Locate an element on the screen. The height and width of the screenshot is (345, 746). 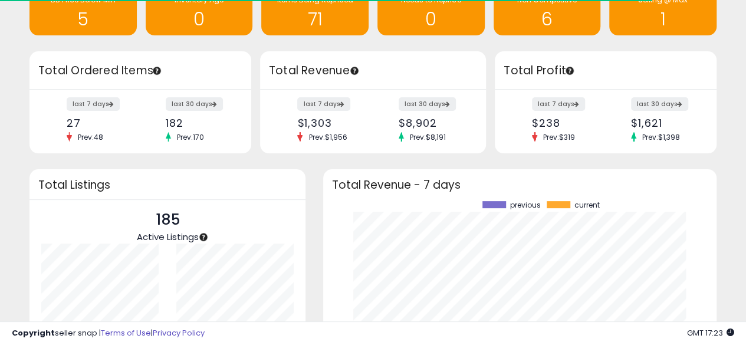
div: $1,303 is located at coordinates (330, 123).